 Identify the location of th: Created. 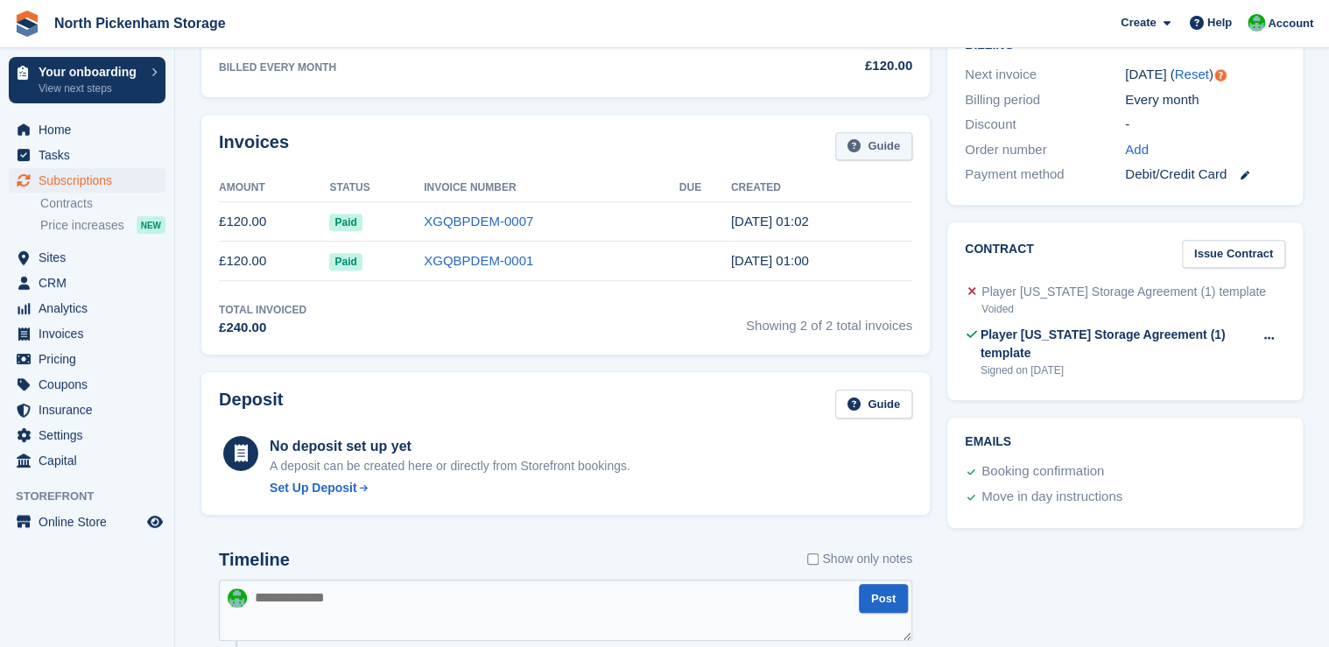
(821, 188).